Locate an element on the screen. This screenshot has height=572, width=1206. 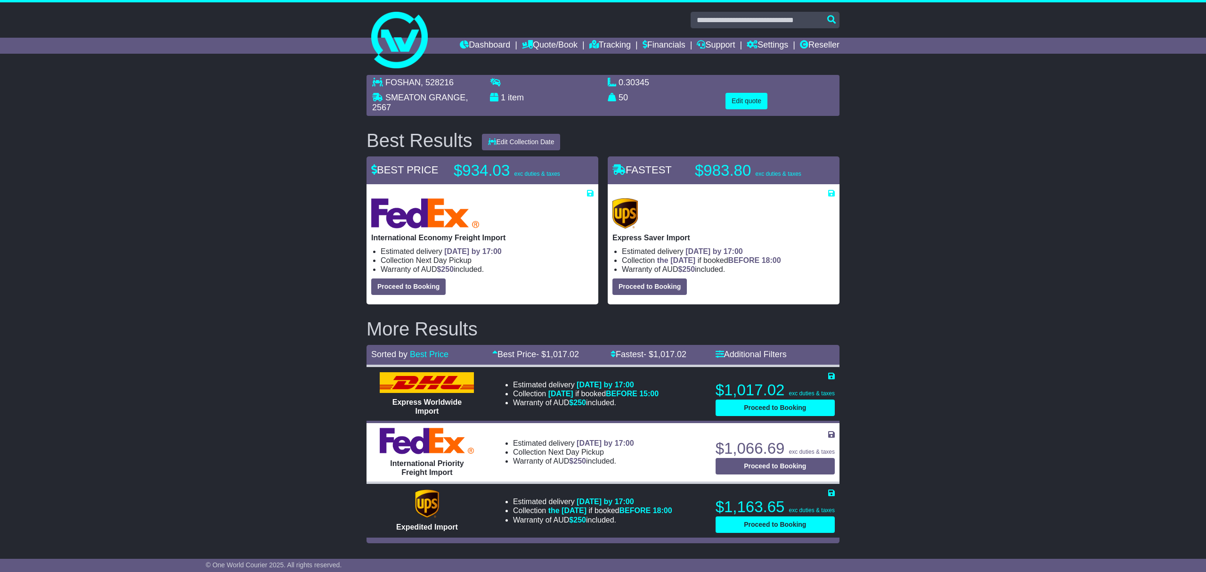
button: Edit Collection Date is located at coordinates (521, 142).